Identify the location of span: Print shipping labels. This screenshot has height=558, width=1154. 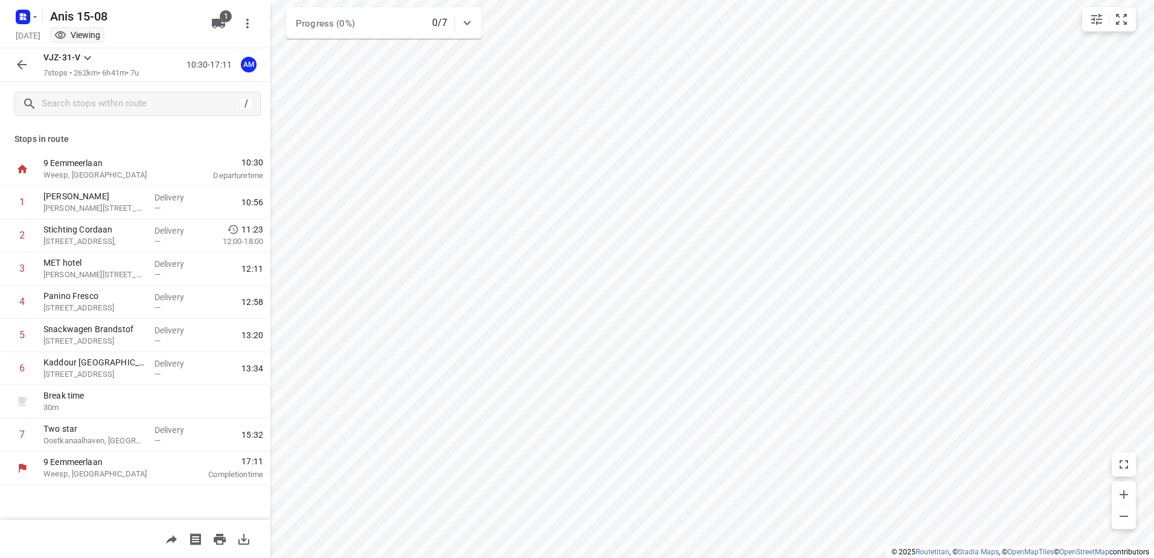
(196, 538).